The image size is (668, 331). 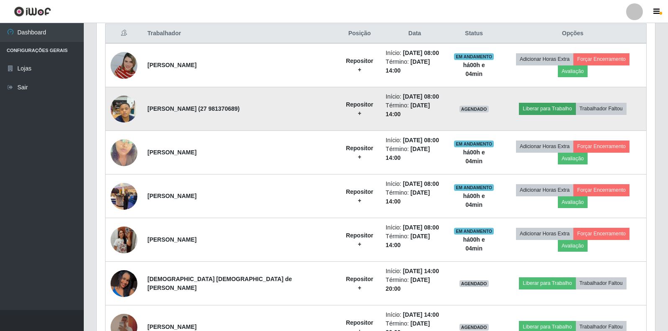 I want to click on th: Posição, so click(x=359, y=34).